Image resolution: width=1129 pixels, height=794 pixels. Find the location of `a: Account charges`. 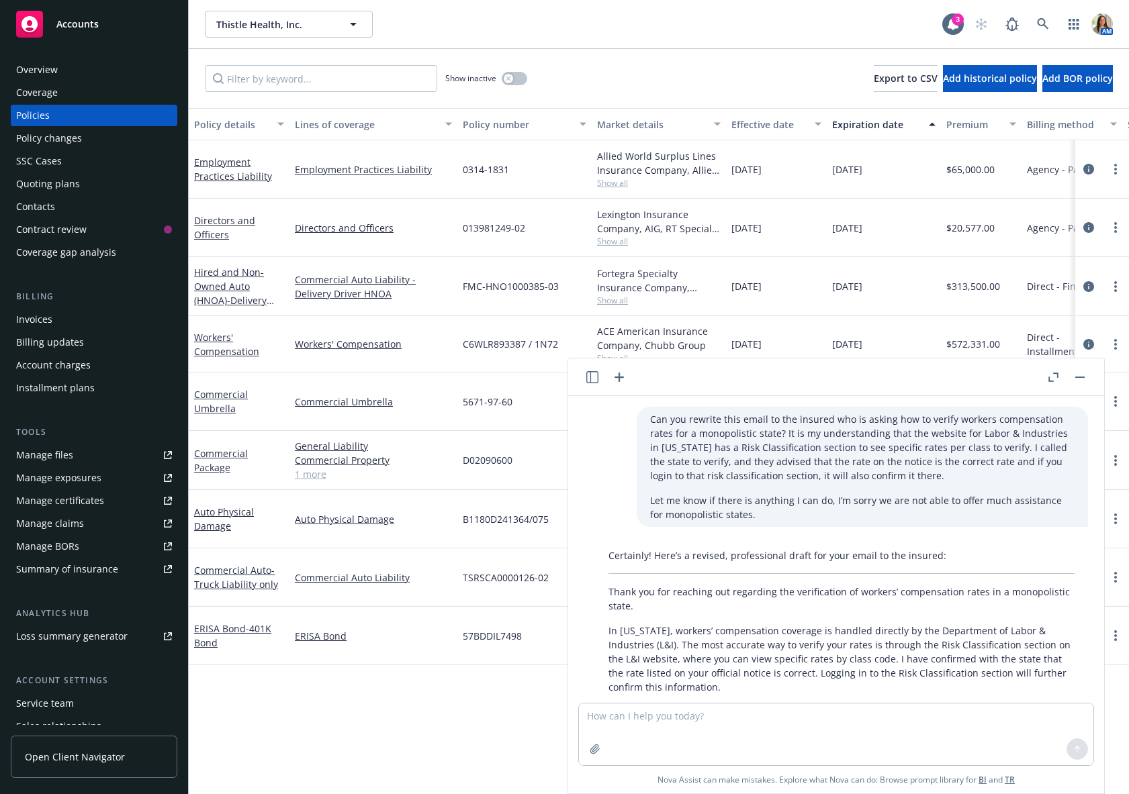

a: Account charges is located at coordinates (94, 365).